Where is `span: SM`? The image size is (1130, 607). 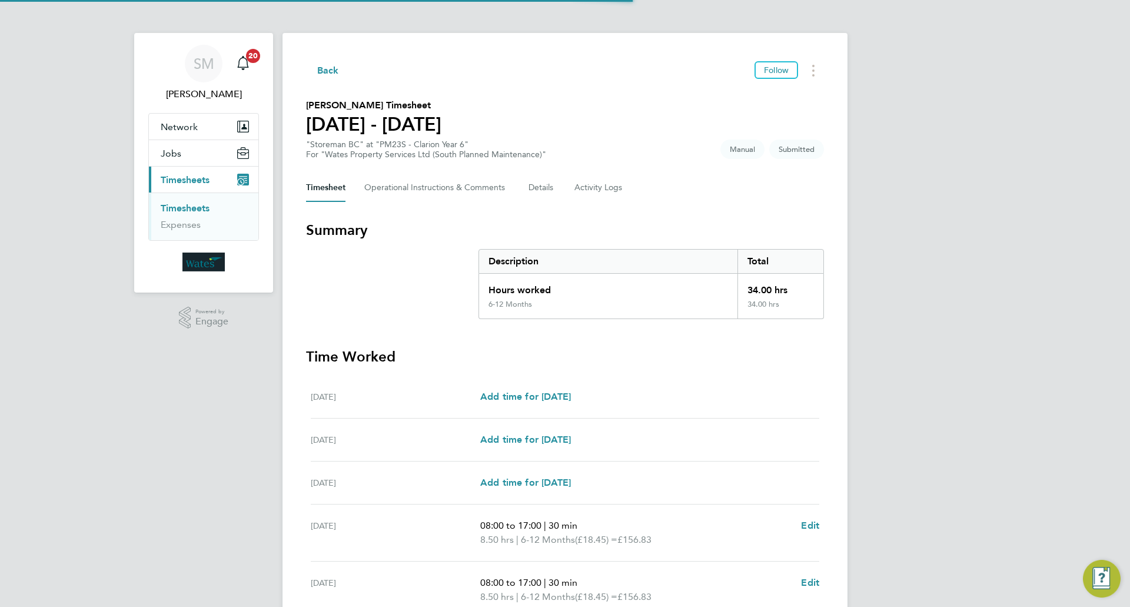 span: SM is located at coordinates (204, 64).